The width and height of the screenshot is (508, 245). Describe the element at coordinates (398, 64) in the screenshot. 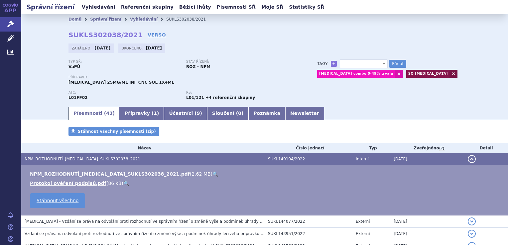

I see `button: Přidat` at that location.